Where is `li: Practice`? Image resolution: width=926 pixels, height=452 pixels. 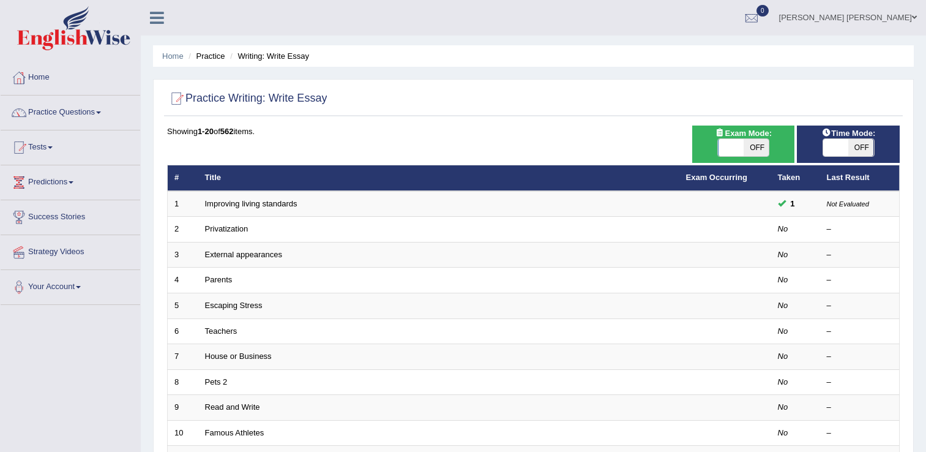 li: Practice is located at coordinates (205, 56).